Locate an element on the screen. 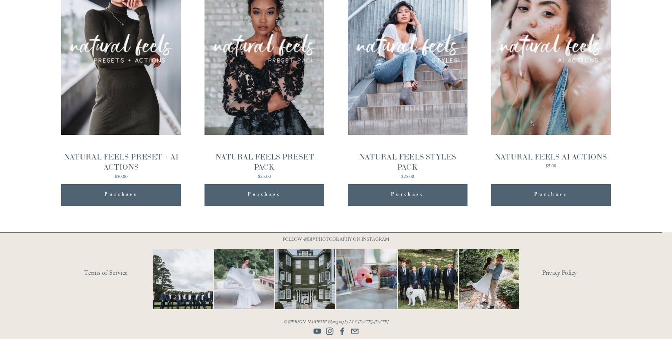 This screenshot has height=339, width=672. a: info@jbivphotography.com is located at coordinates (355, 332).